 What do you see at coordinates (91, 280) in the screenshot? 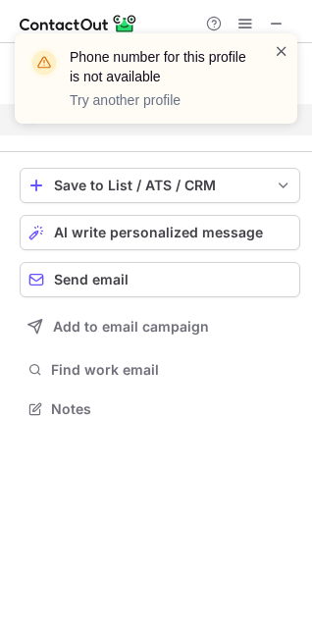
I see `span: Send email` at bounding box center [91, 280].